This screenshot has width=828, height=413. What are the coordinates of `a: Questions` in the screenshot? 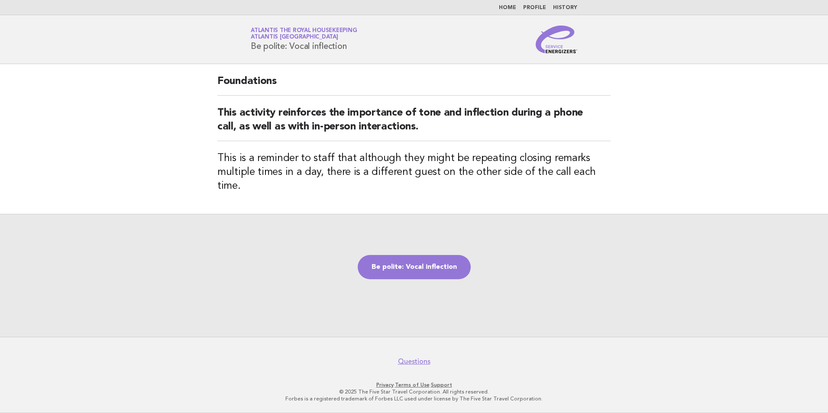 It's located at (414, 362).